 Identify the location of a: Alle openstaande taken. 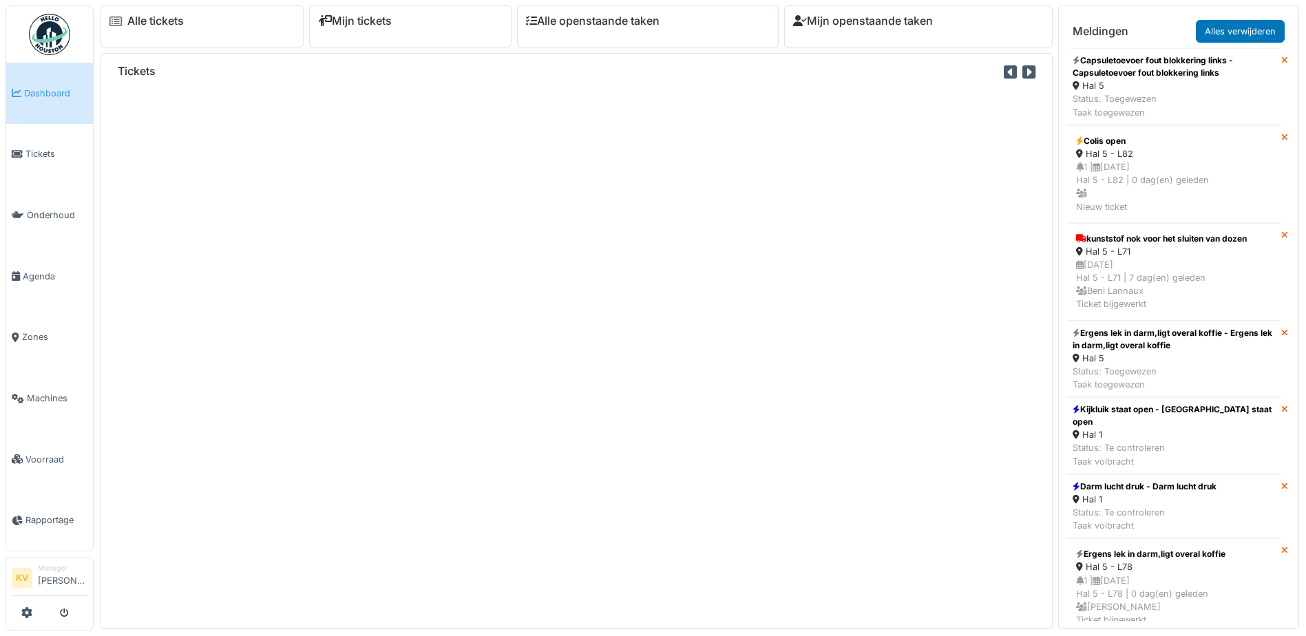
(593, 21).